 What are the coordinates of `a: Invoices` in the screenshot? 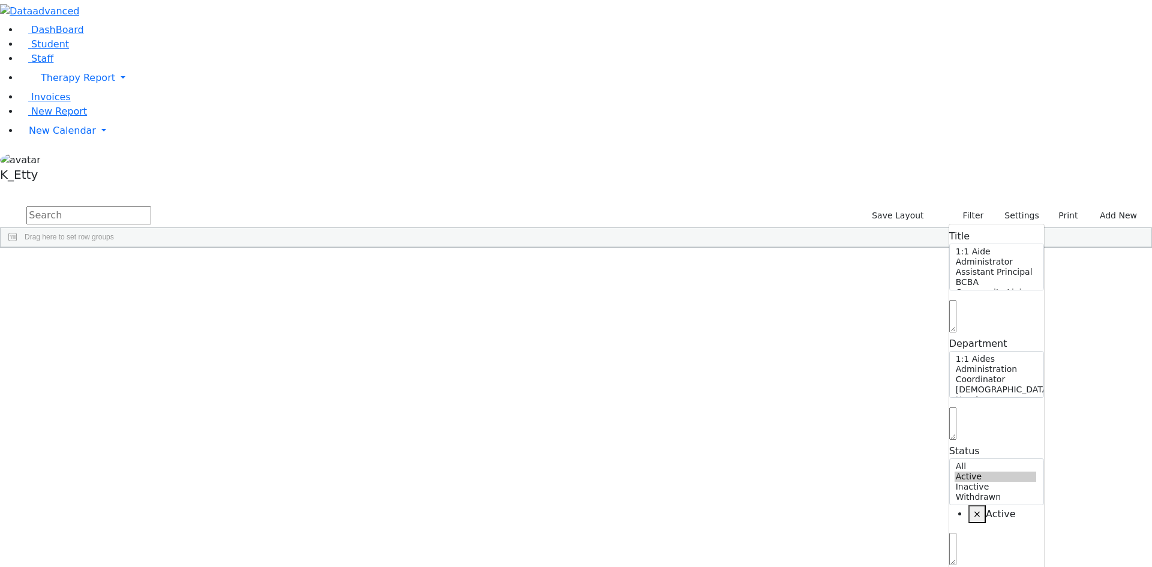 It's located at (45, 97).